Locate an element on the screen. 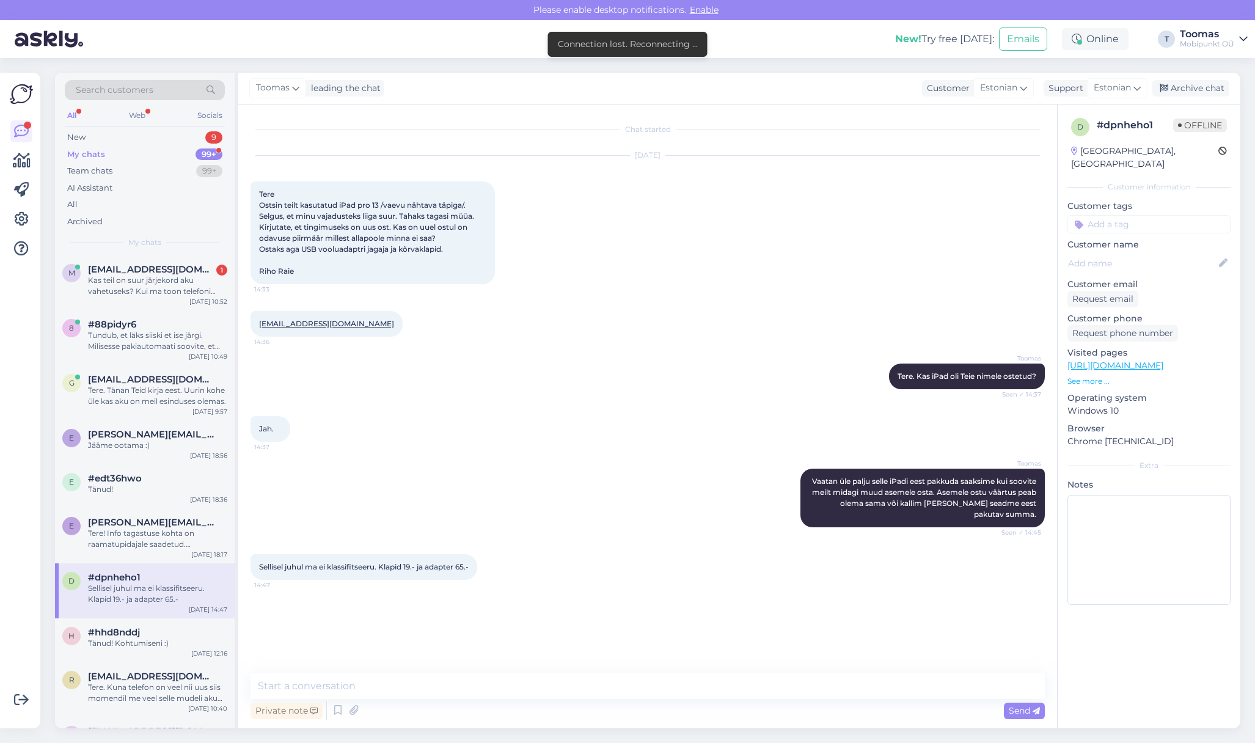 This screenshot has height=743, width=1255. span: membergj@gmail.com is located at coordinates (152, 269).